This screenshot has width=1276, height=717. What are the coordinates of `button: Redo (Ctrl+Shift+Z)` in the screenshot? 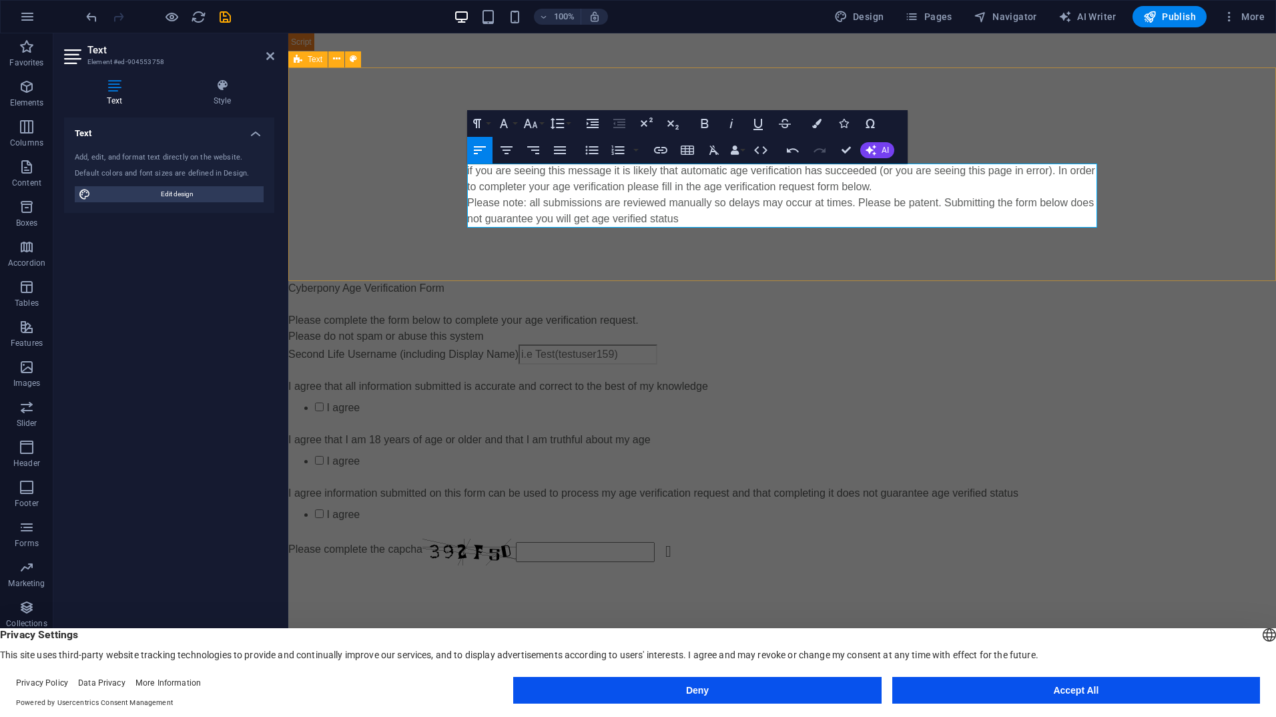 It's located at (819, 150).